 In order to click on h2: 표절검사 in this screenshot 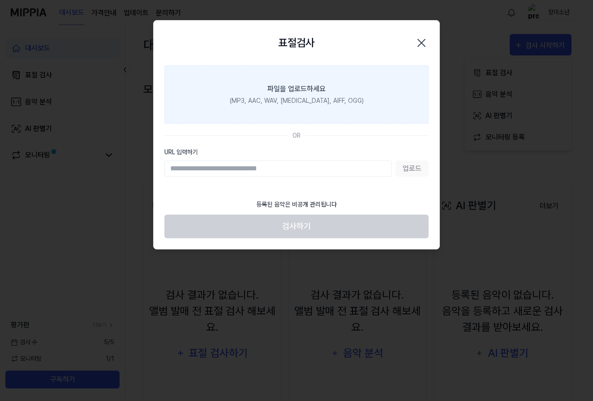, I will do `click(296, 43)`.